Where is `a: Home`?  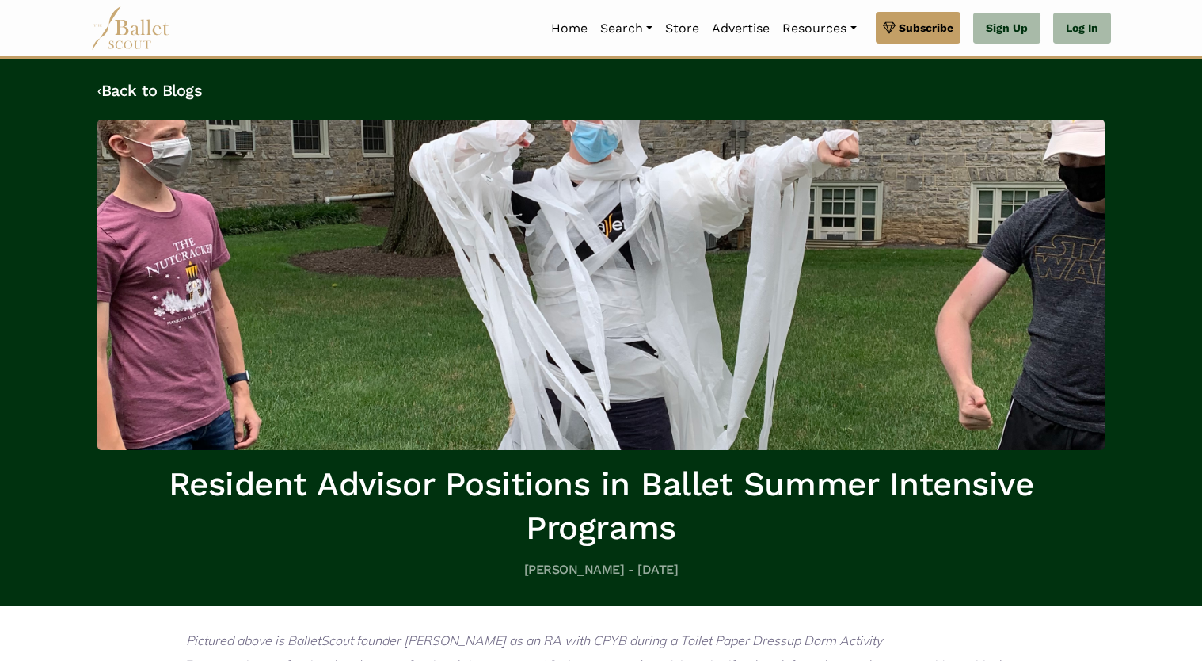
a: Home is located at coordinates (570, 29).